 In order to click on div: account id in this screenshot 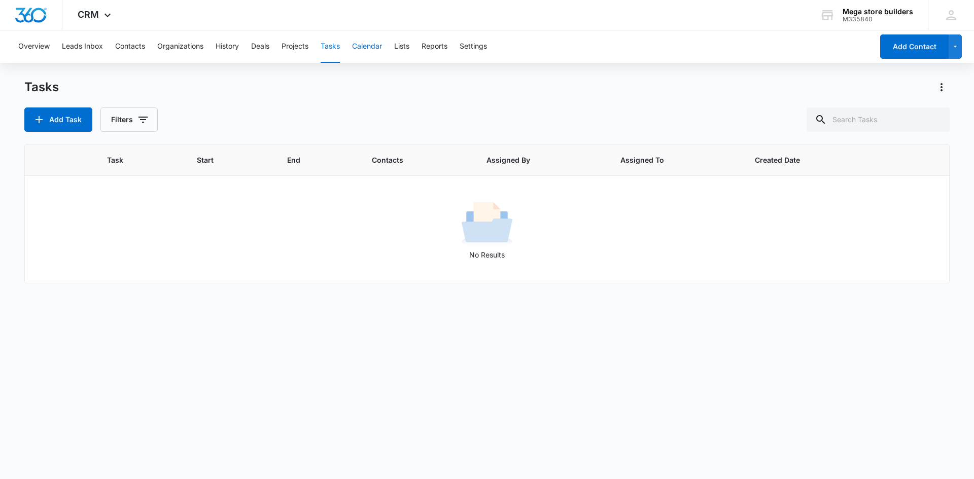, I will do `click(877, 19)`.